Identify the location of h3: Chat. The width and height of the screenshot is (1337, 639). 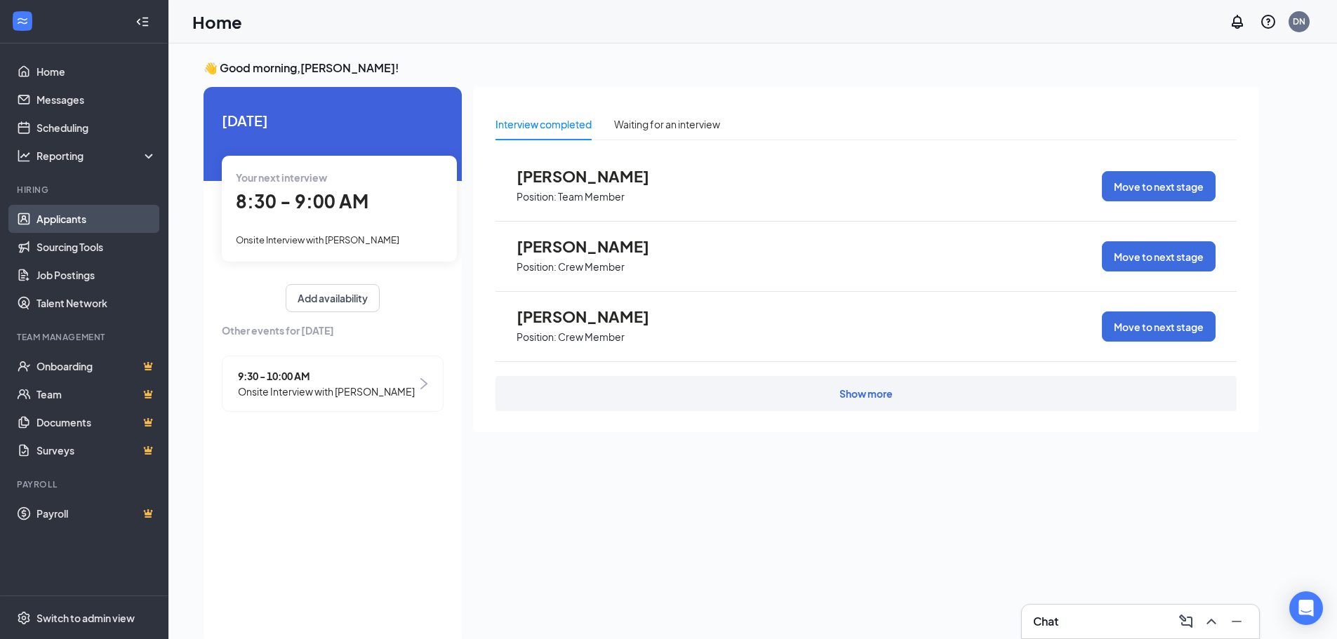
(1045, 622).